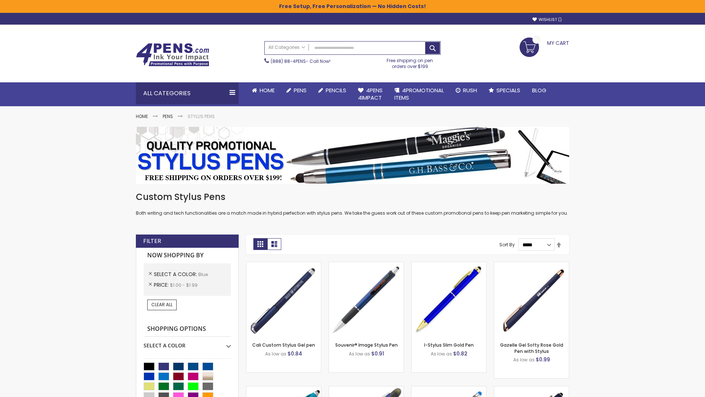  Describe the element at coordinates (336, 90) in the screenshot. I see `span: Pencils` at that location.